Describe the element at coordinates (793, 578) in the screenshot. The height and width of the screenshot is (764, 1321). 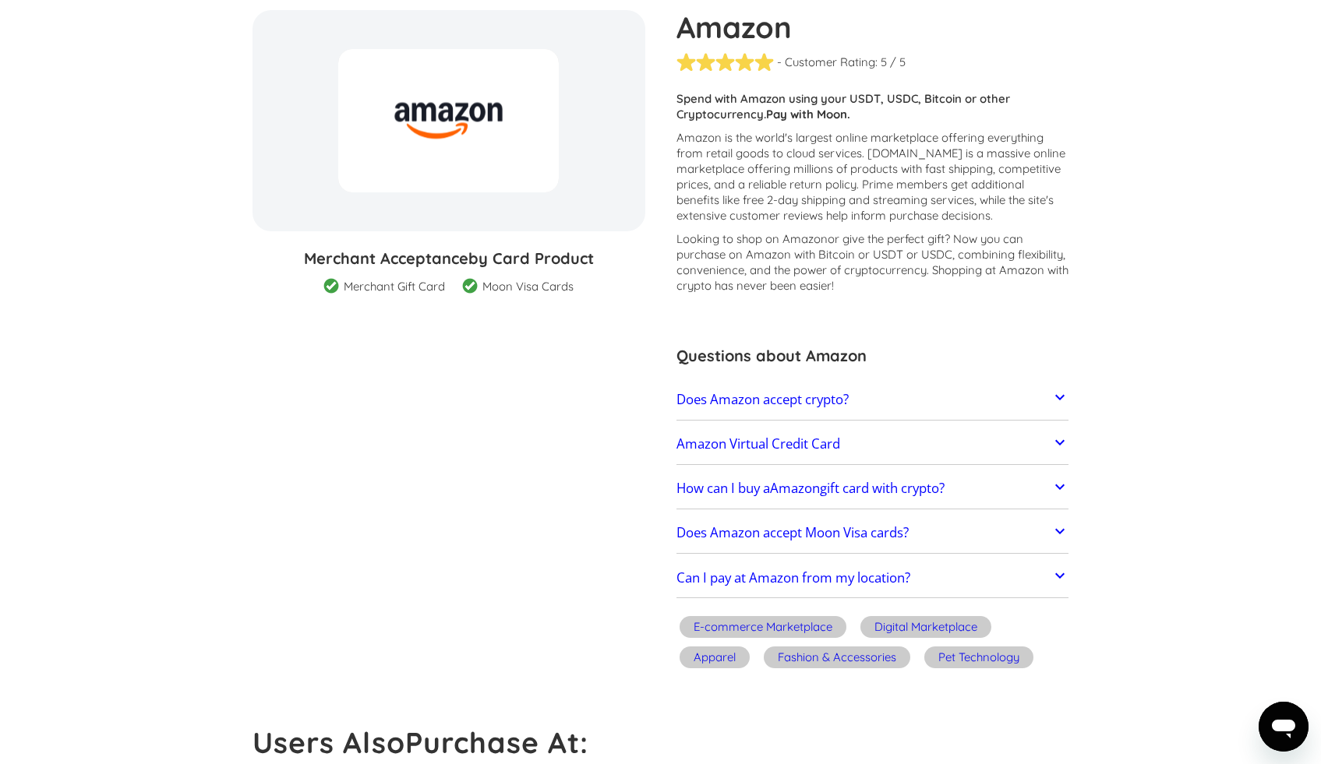
I see `h2: Can I pay at Amazon from my location?` at that location.